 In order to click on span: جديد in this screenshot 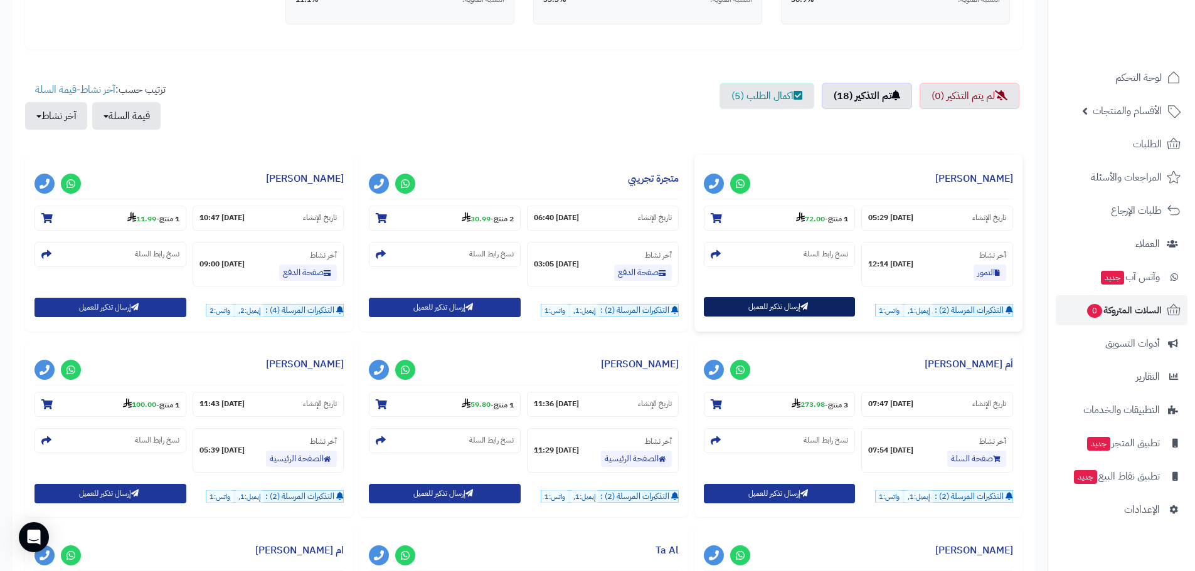, I will do `click(1085, 477)`.